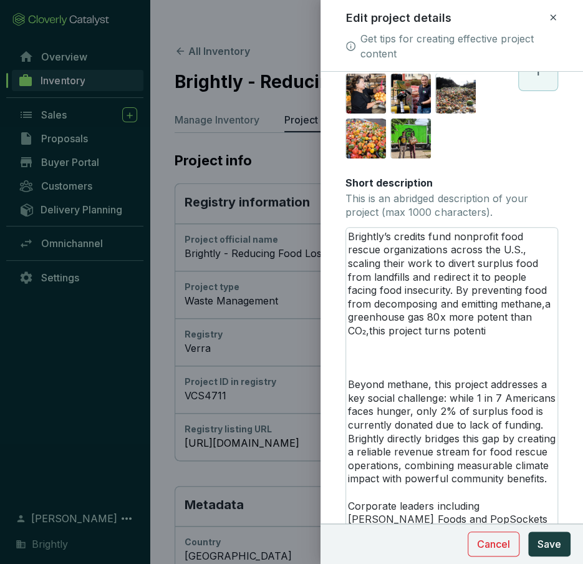 This screenshot has width=583, height=564. I want to click on p: This is an abridged description of your project (max 1000 characters)., so click(451, 205).